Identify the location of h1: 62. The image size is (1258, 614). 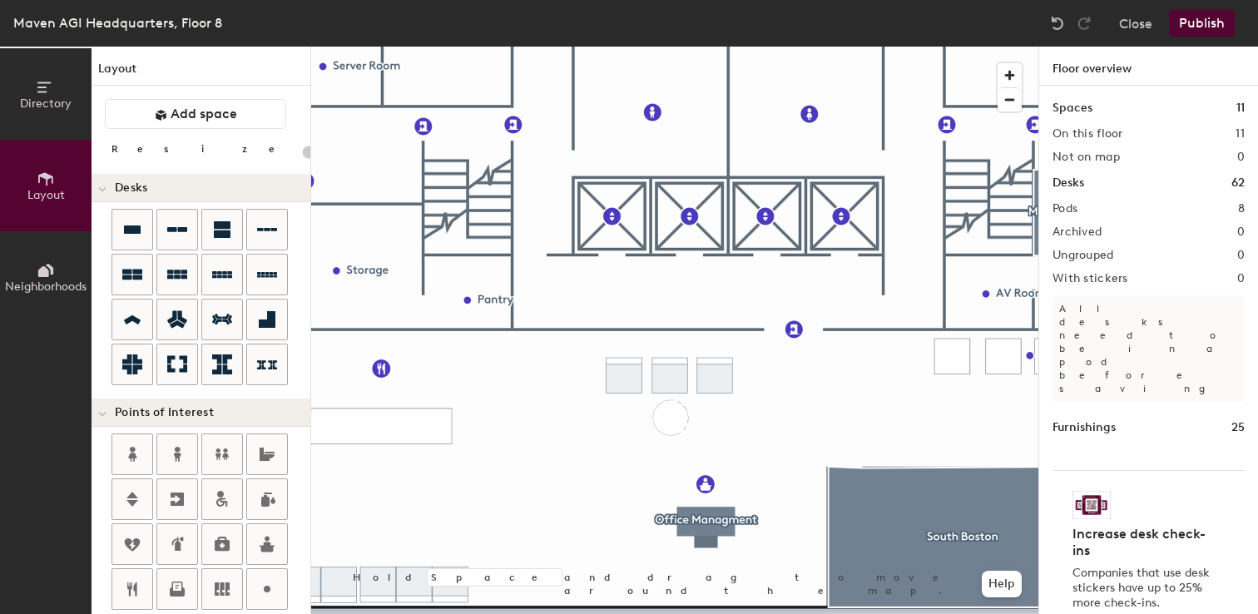
(1238, 183).